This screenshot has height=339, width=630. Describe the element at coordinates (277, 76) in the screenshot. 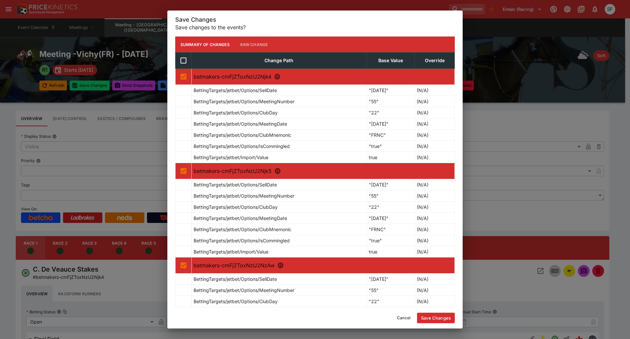

I see `svg: R1 - C. De Veauce Stakes` at that location.